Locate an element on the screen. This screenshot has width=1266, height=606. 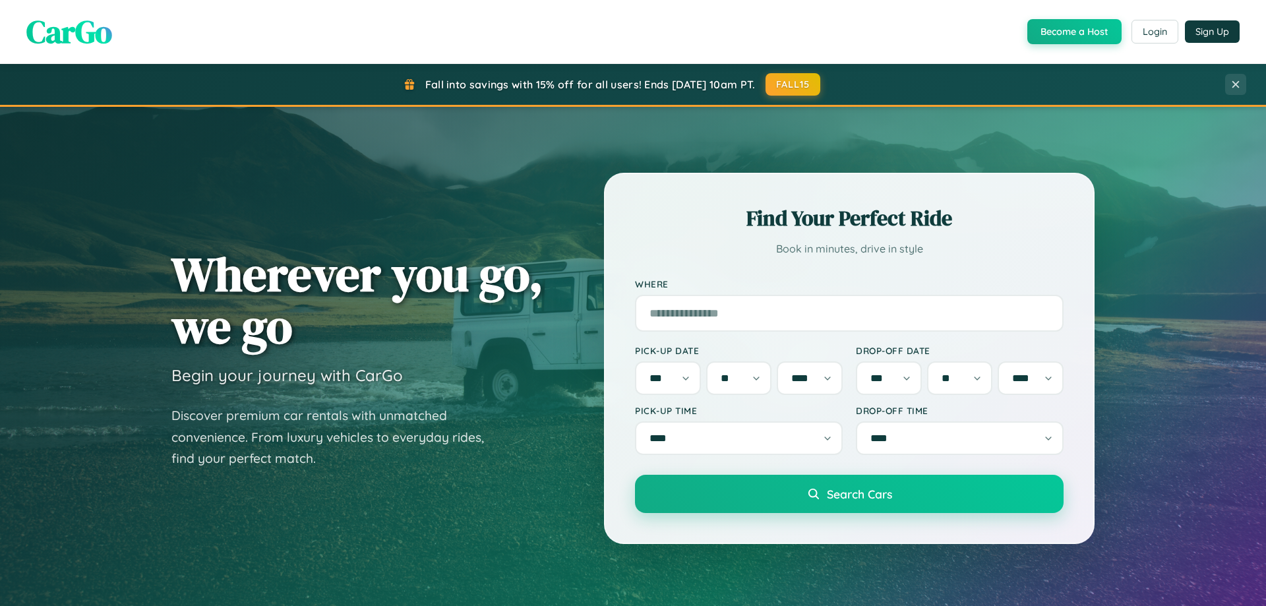
label: Pick-up Time is located at coordinates (738, 410).